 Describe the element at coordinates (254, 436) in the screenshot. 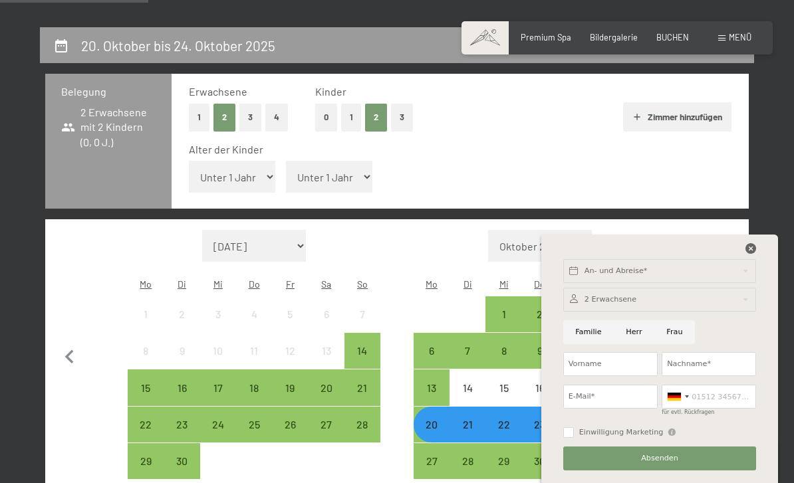

I see `div: 25` at that location.